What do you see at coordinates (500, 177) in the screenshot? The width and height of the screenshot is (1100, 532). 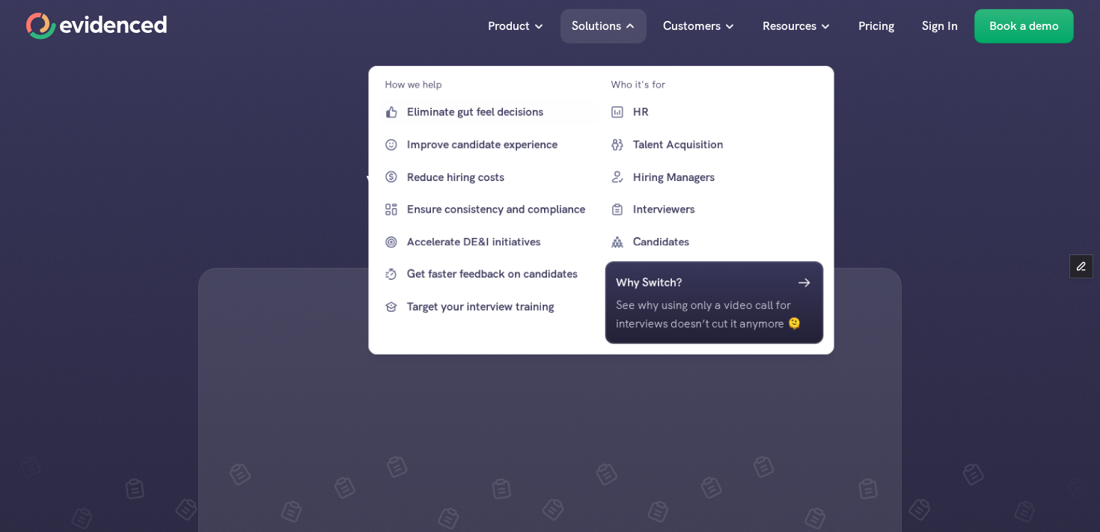 I see `p: Reduce hiring costs` at bounding box center [500, 177].